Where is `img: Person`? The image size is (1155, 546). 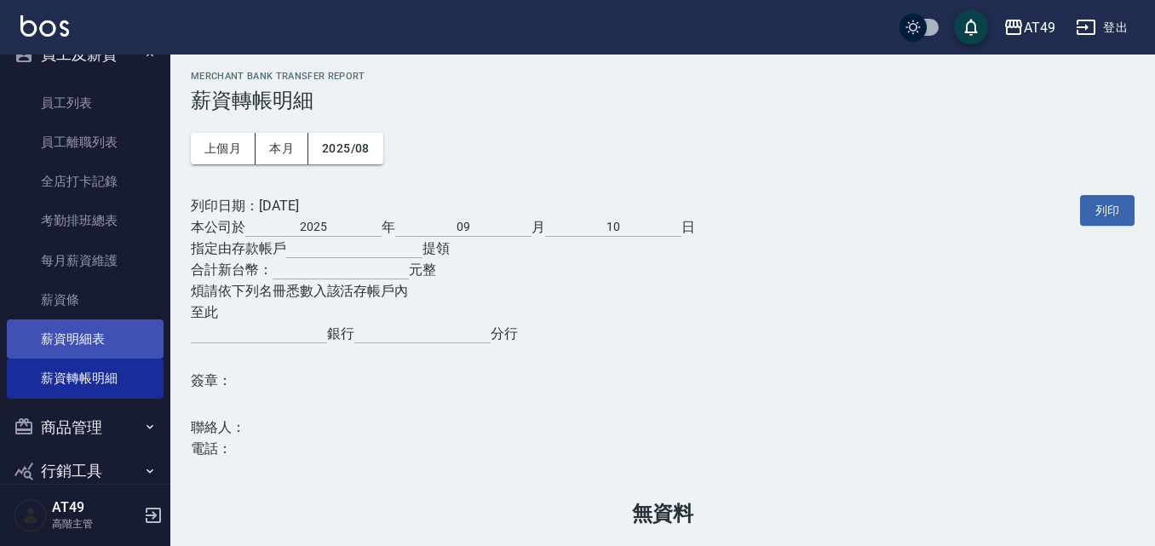
img: Person is located at coordinates (31, 515).